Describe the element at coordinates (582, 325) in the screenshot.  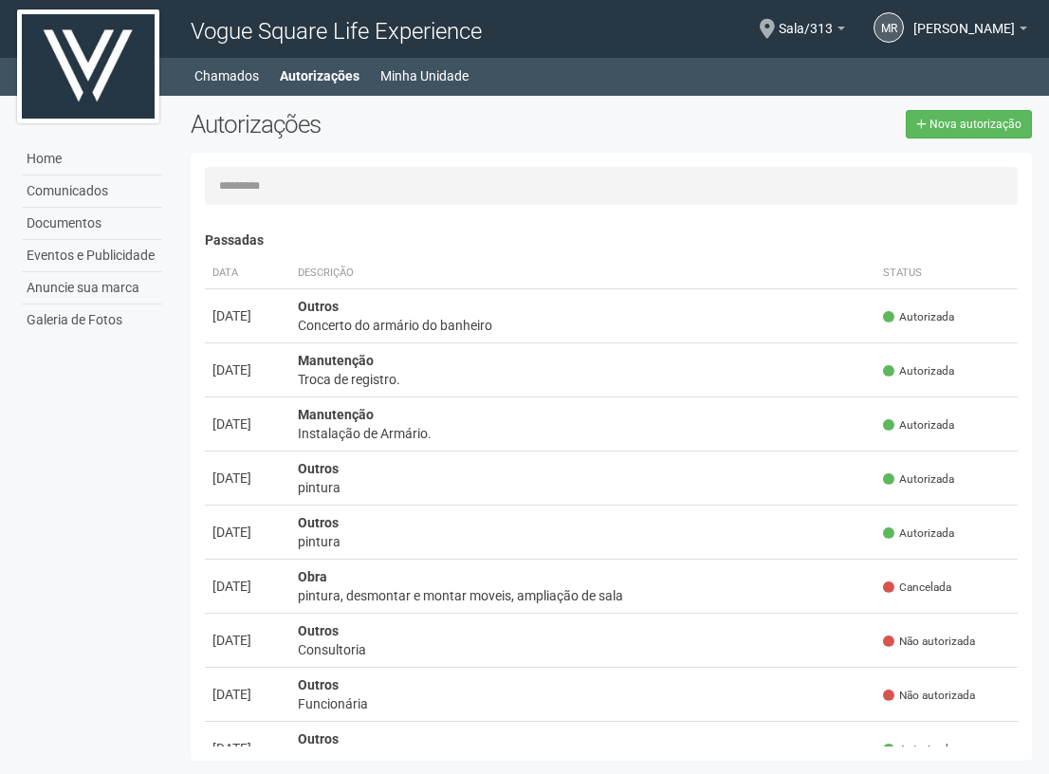
I see `div: Concerto do armário do banheiro` at that location.